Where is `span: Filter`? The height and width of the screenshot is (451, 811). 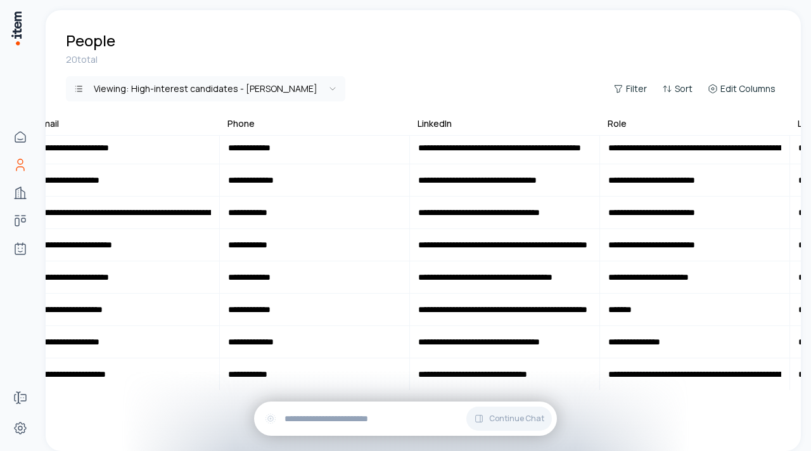
span: Filter is located at coordinates (636, 89).